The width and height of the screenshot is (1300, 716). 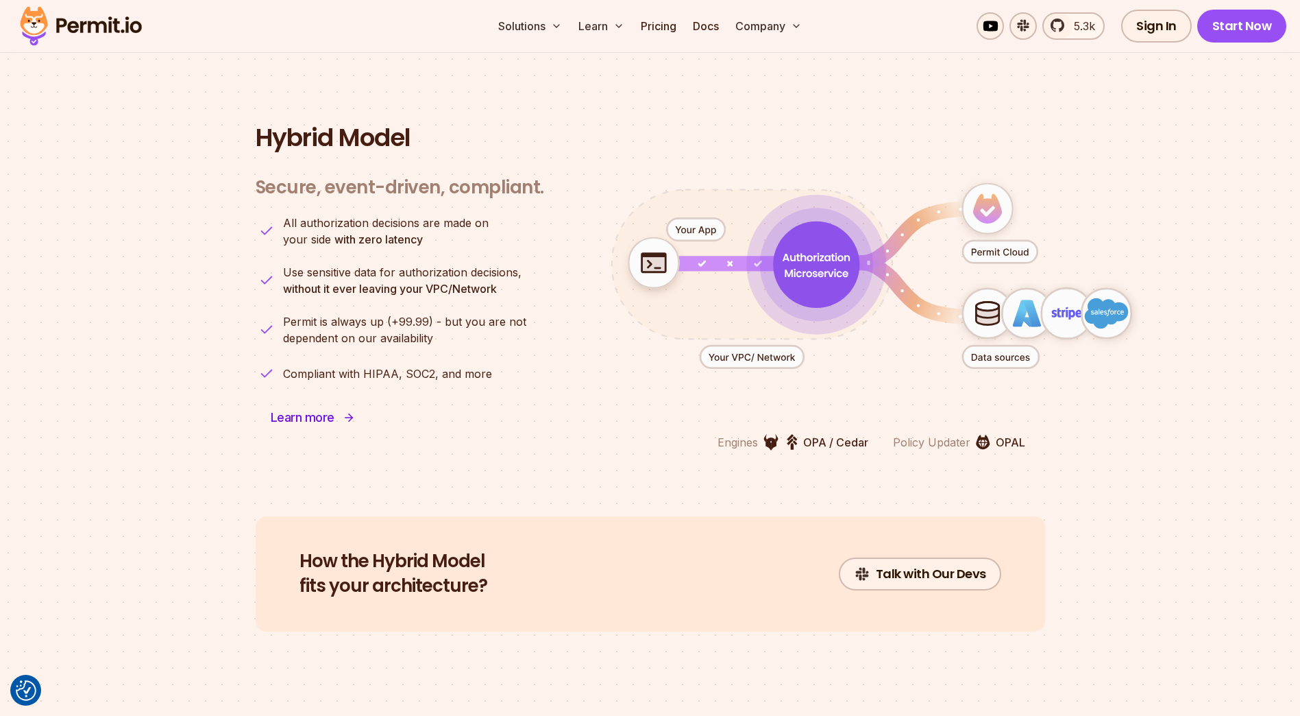 What do you see at coordinates (81, 26) in the screenshot?
I see `img: Permit logo` at bounding box center [81, 26].